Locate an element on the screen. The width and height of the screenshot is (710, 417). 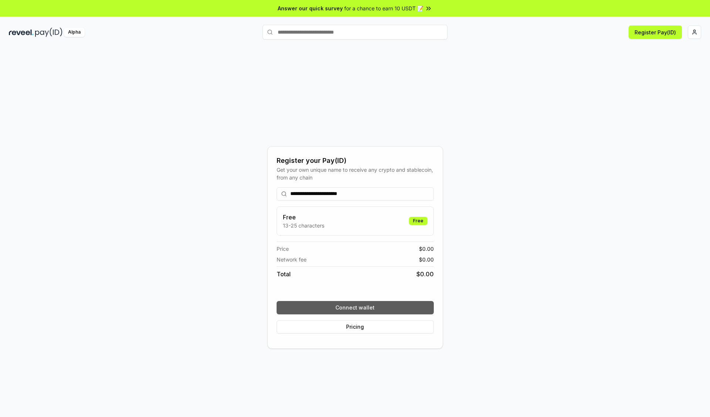
h3: Free is located at coordinates (304, 217).